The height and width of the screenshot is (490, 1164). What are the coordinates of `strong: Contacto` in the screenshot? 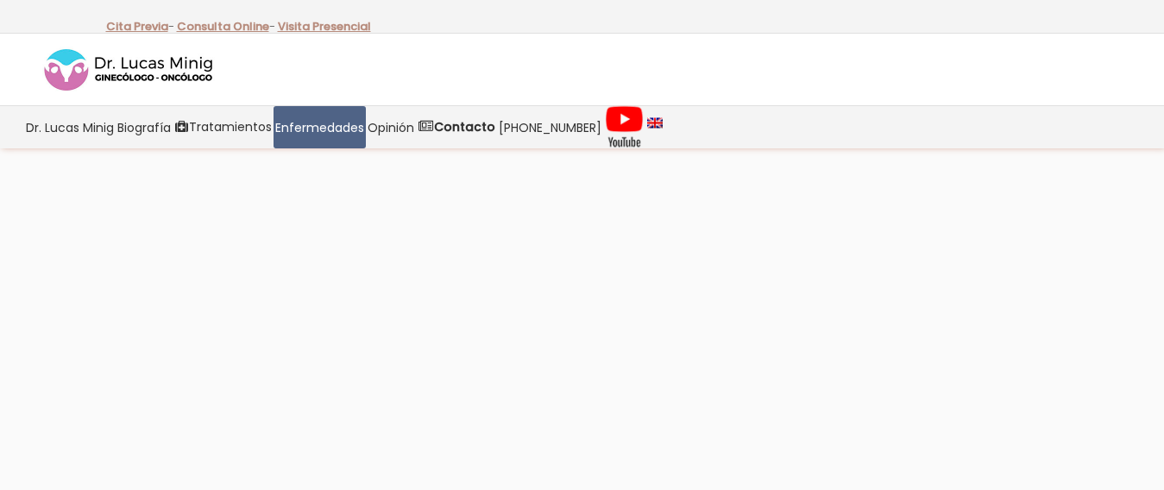 It's located at (464, 127).